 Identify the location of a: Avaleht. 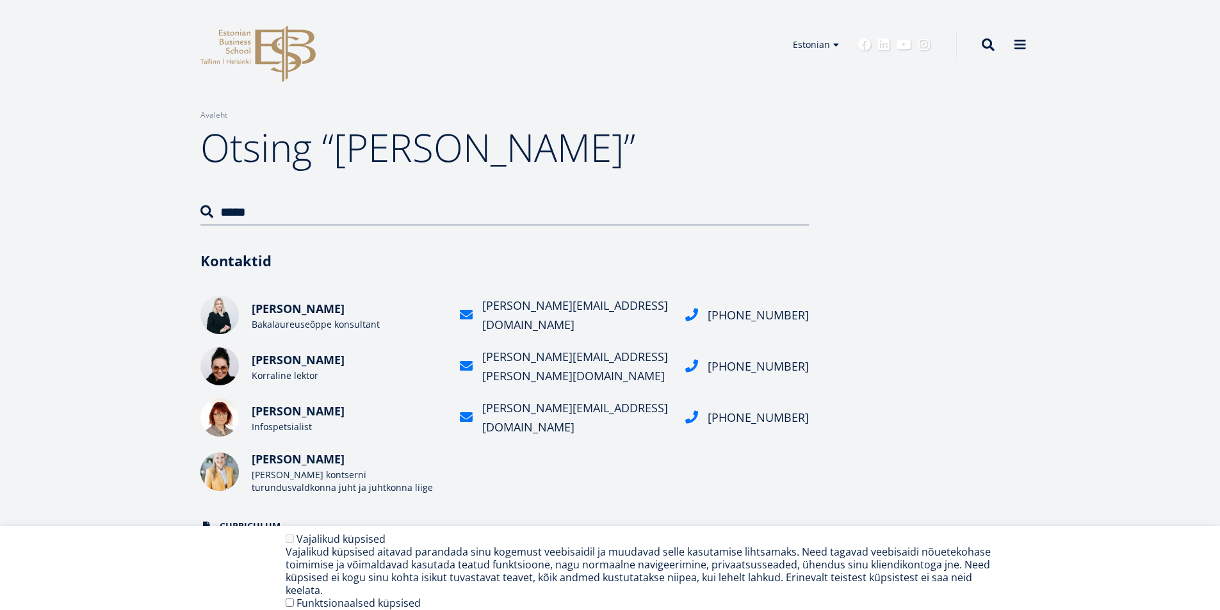
(214, 115).